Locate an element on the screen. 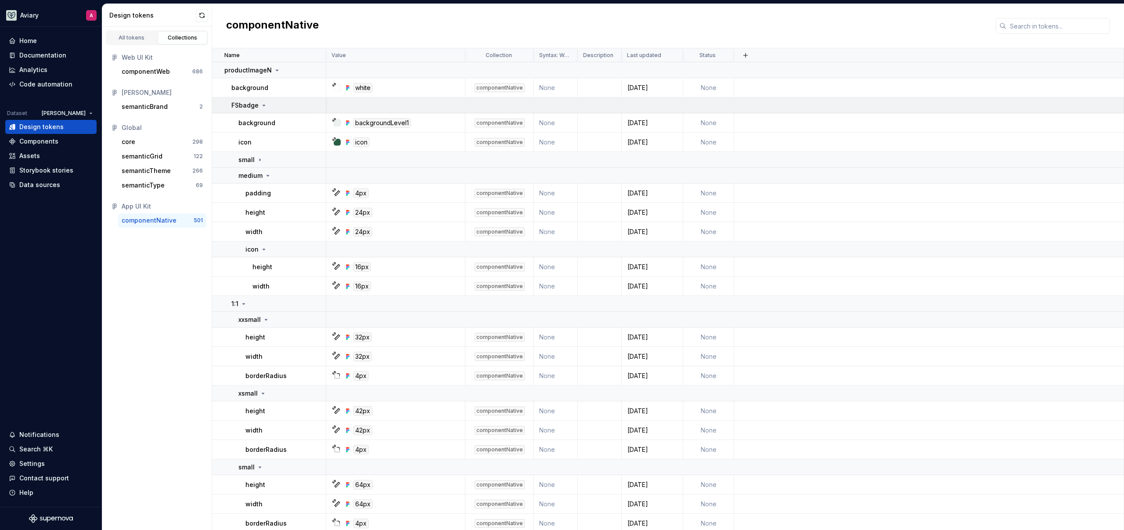 Image resolution: width=1124 pixels, height=530 pixels. a: Supernova Logo is located at coordinates (51, 518).